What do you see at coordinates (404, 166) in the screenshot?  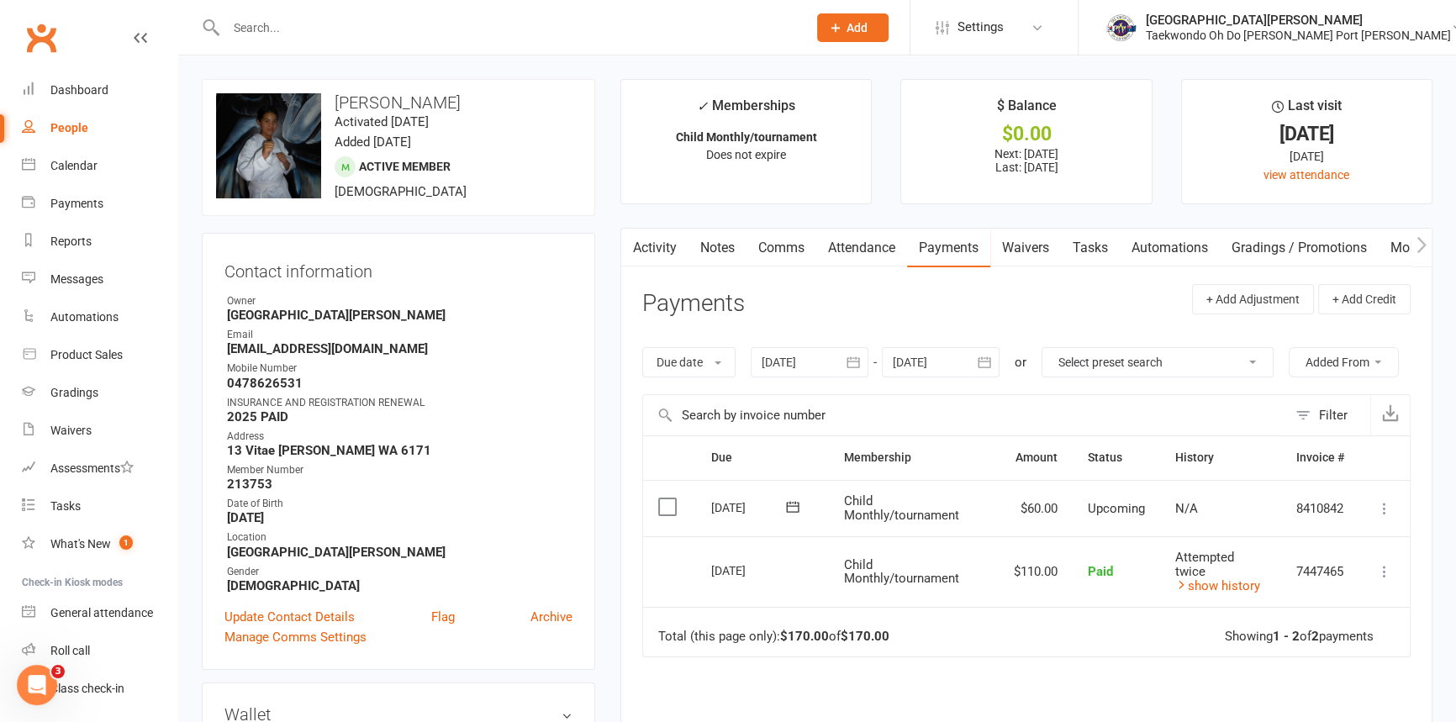 I see `span: Active member` at bounding box center [404, 166].